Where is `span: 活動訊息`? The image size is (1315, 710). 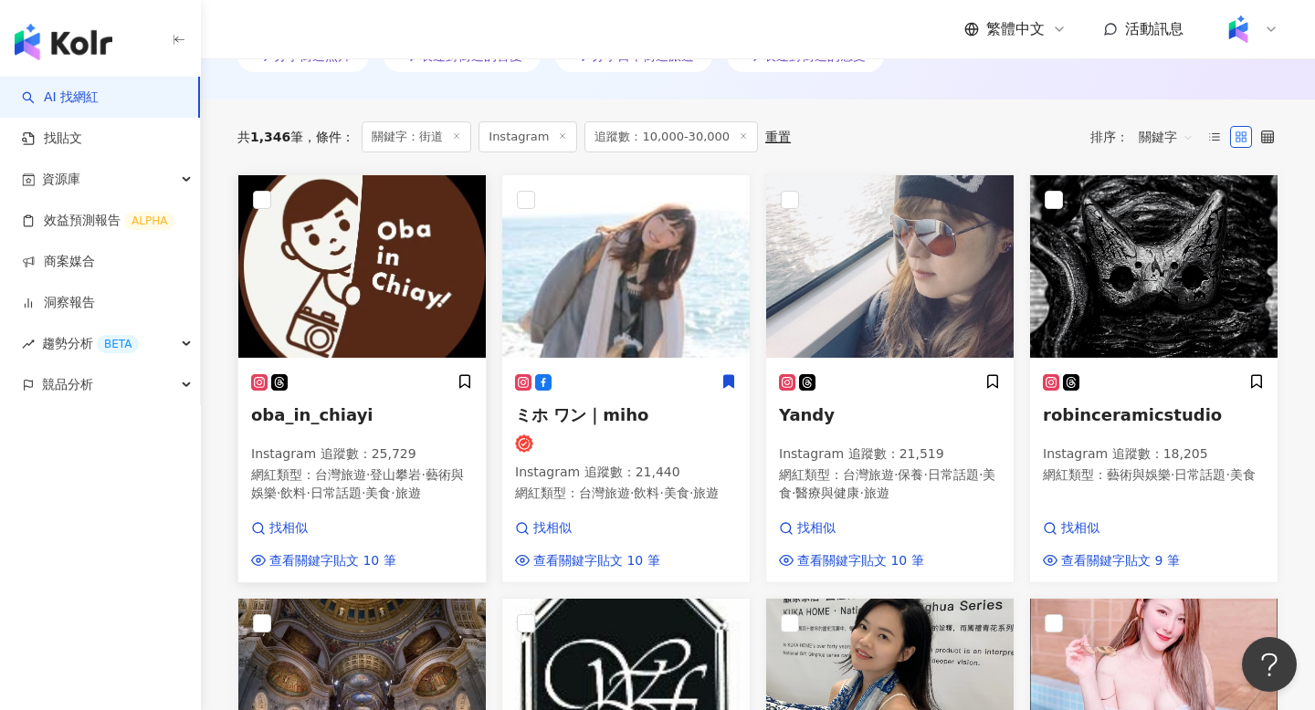
span: 活動訊息 is located at coordinates (1154, 28).